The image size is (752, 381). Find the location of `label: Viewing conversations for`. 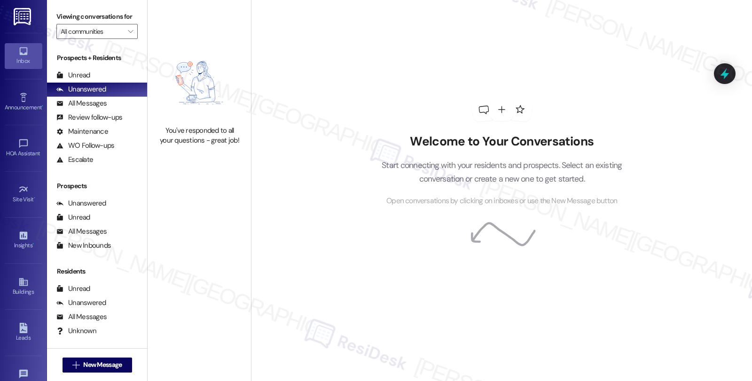

label: Viewing conversations for is located at coordinates (97, 16).